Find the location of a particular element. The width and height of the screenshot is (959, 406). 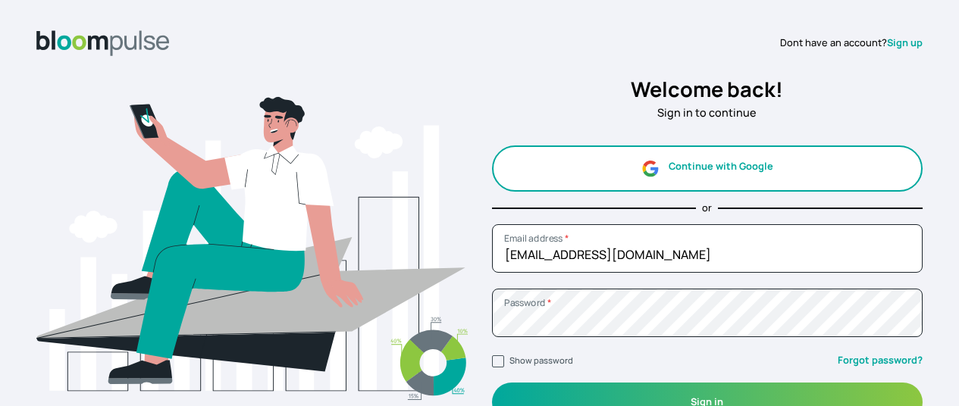

a: Sign up is located at coordinates (904, 42).